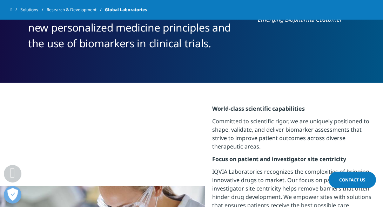  What do you see at coordinates (292, 136) in the screenshot?
I see `p: Committed to scientific rigor, we are uniquely positioned to shape, validate, and deliver biomark...` at bounding box center [292, 136].